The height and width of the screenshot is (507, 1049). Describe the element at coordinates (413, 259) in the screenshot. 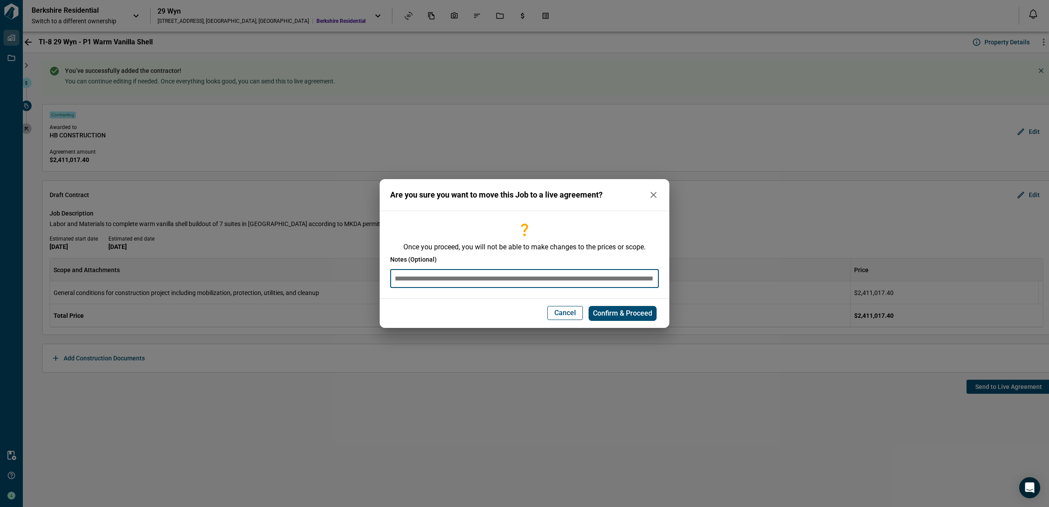

I see `span: Notes (Optional)` at that location.